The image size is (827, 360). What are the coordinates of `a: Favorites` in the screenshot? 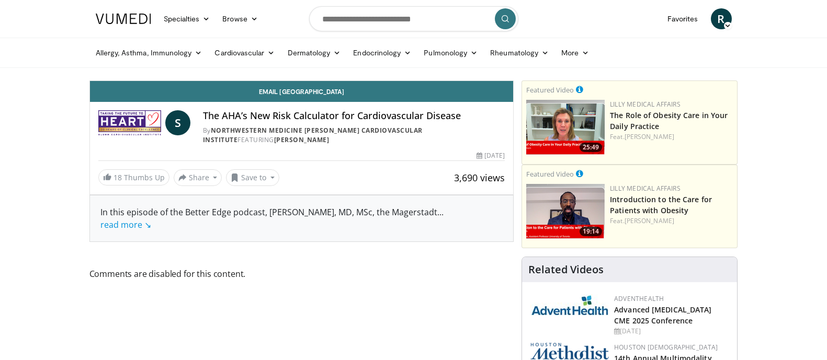 It's located at (683, 19).